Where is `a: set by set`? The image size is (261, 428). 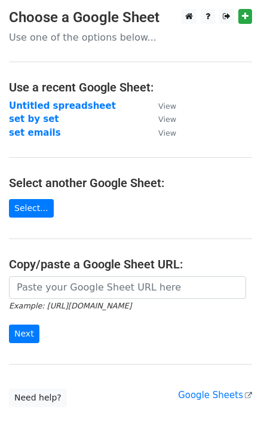 a: set by set is located at coordinates (34, 119).